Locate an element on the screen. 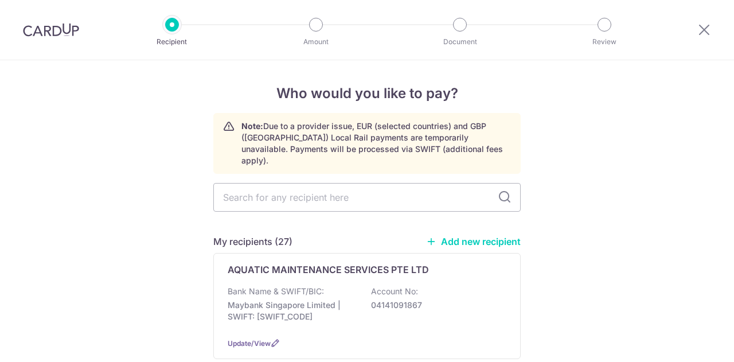 Image resolution: width=734 pixels, height=362 pixels. h4: Who would you like to pay? is located at coordinates (367, 93).